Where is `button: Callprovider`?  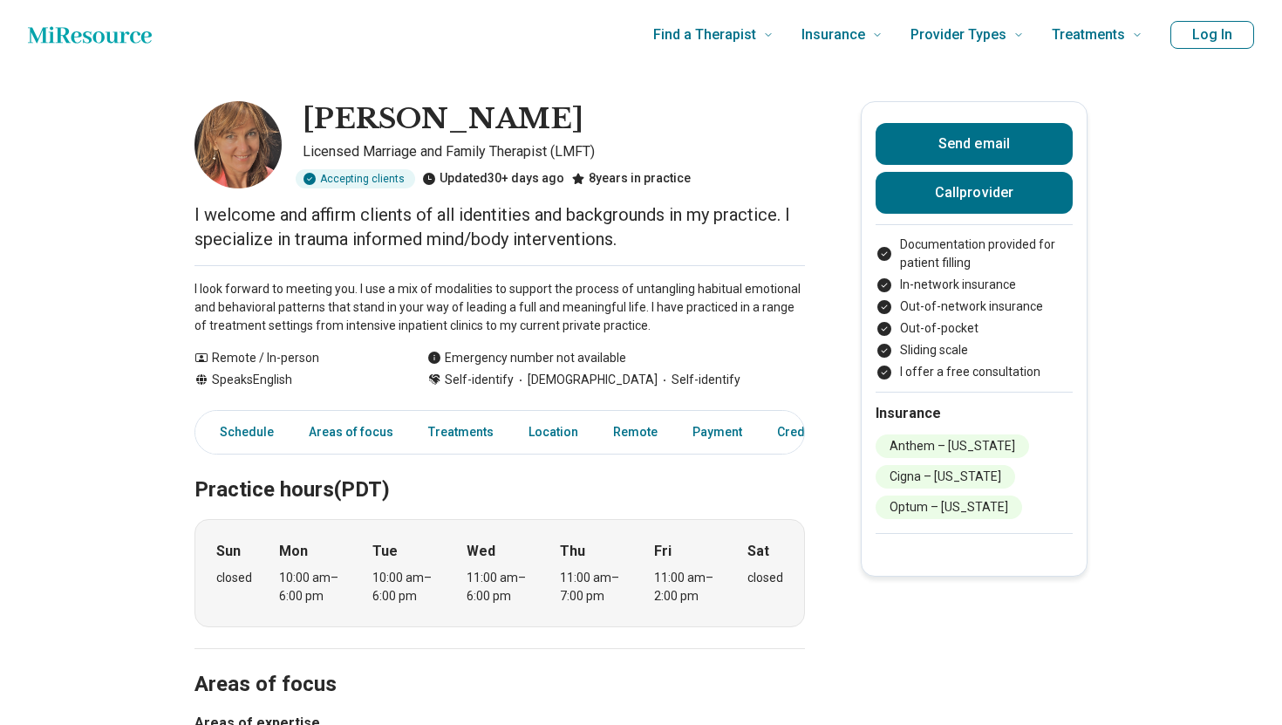
button: Callprovider is located at coordinates (974, 193).